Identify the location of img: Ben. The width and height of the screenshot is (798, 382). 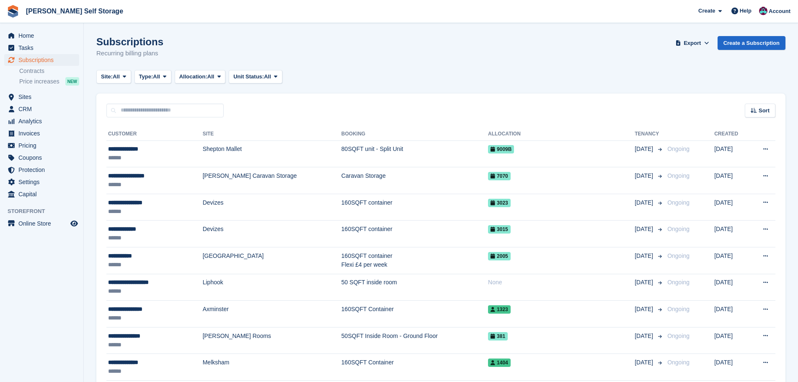
(764, 11).